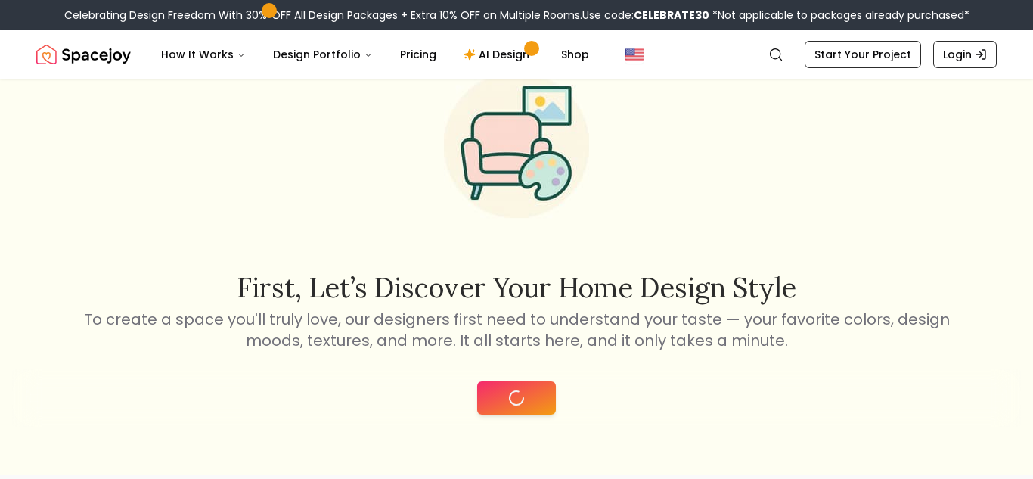 This screenshot has height=479, width=1033. Describe the element at coordinates (516, 15) in the screenshot. I see `div: Celebrating Design Freedom With 30% OFF All Design Packages + Extra 10% OFF on Multiple Rooms.` at that location.